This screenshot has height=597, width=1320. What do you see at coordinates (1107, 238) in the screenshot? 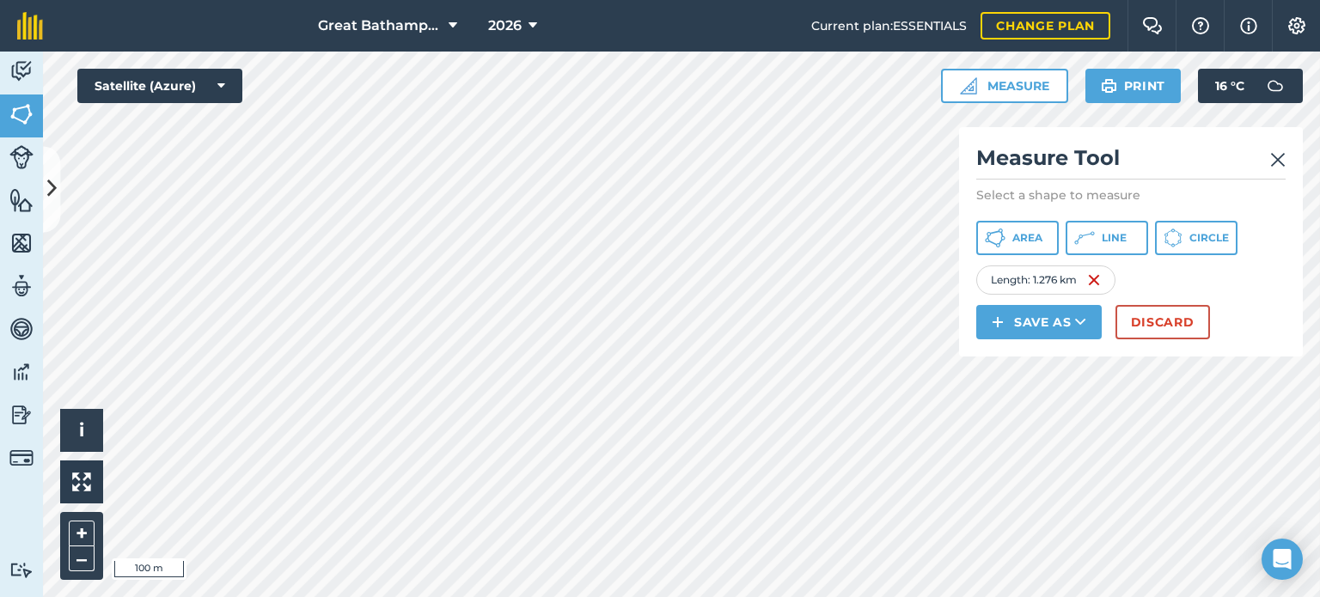
I see `button: Line` at bounding box center [1107, 238].